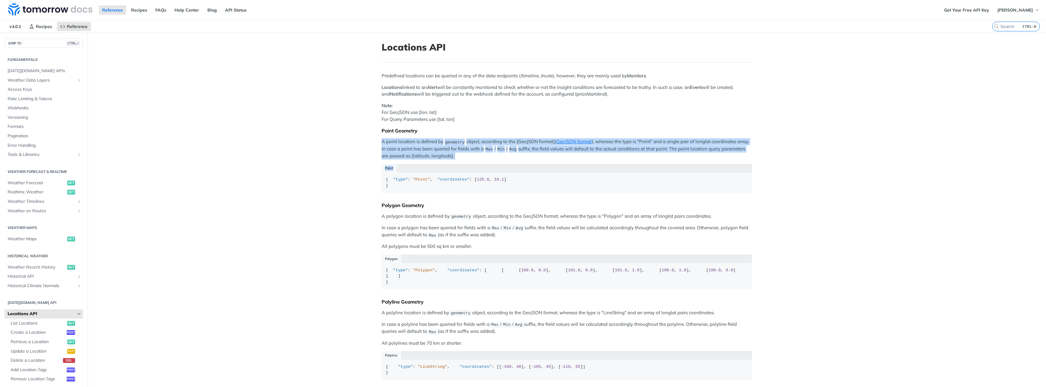  I want to click on p: A polyline location is defined by object, according to the GeoJSON format, whereas the type is "L..., so click(567, 312).